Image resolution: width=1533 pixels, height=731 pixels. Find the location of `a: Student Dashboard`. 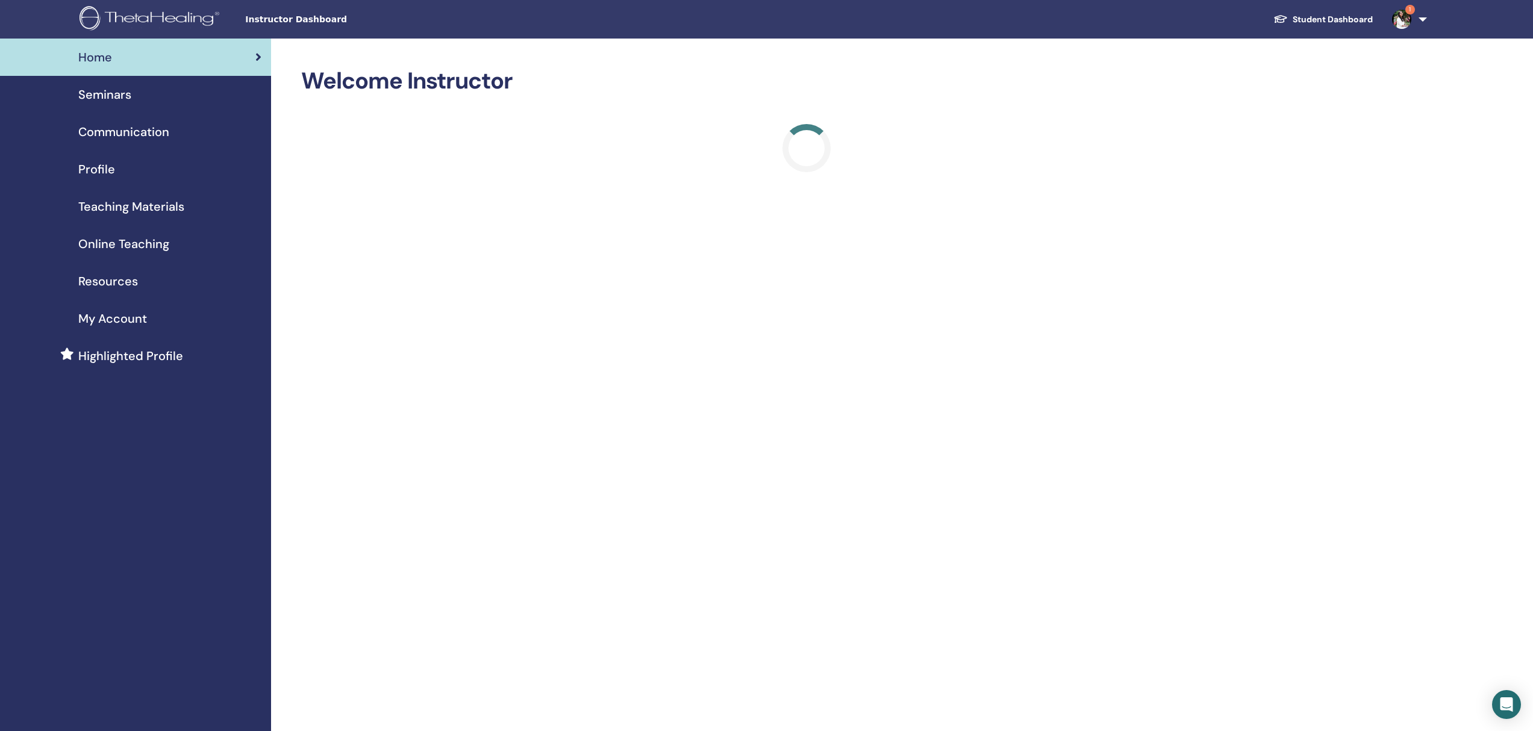

a: Student Dashboard is located at coordinates (1323, 19).